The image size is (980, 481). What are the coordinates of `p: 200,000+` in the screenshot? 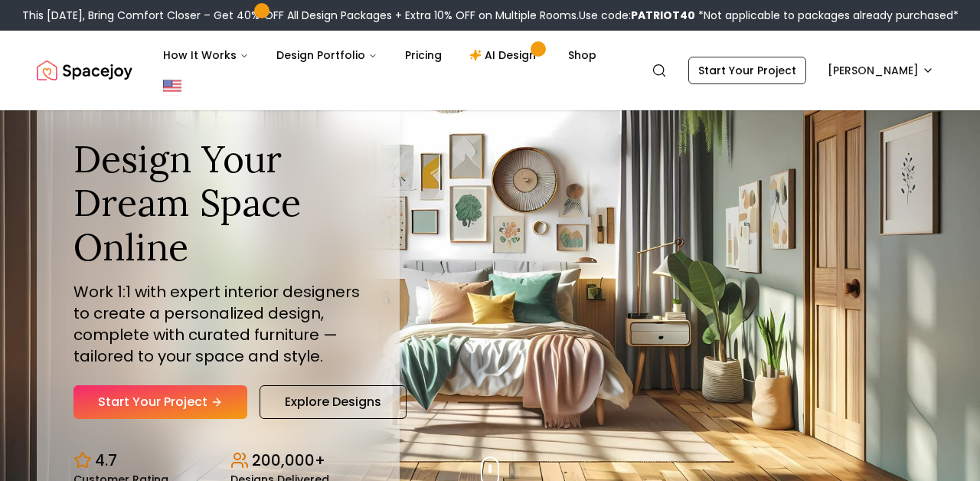 It's located at (289, 460).